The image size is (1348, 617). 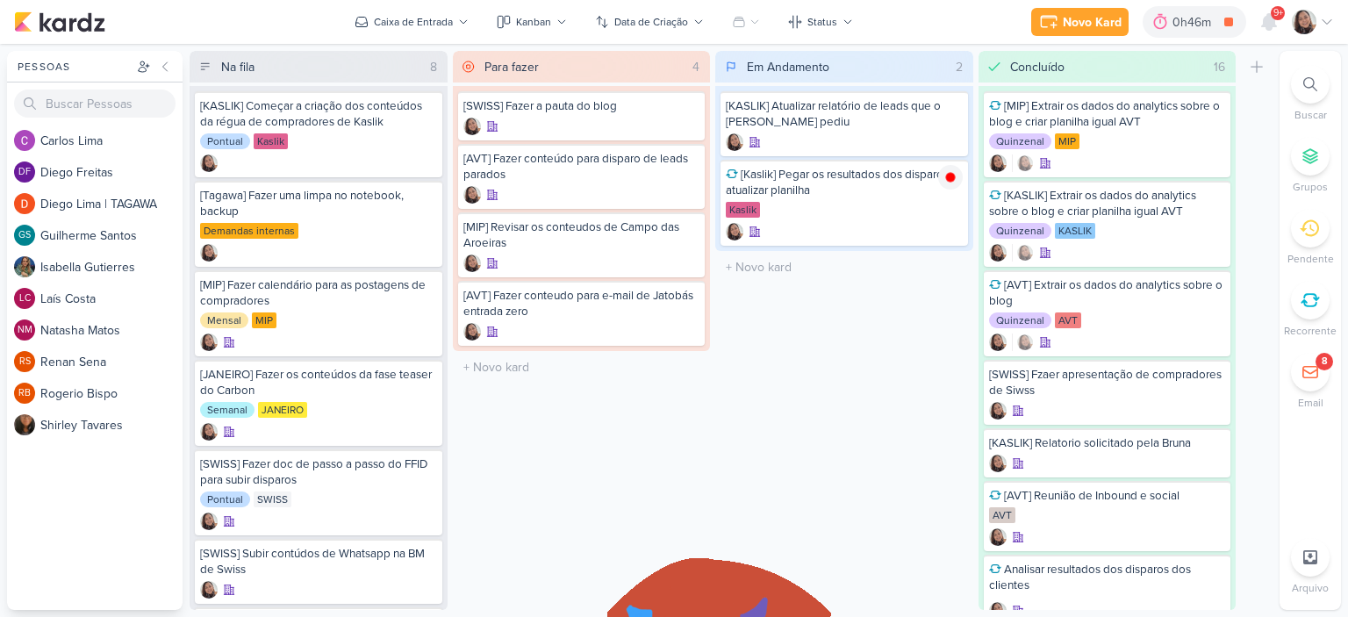 I want to click on img: kardz.app, so click(x=60, y=22).